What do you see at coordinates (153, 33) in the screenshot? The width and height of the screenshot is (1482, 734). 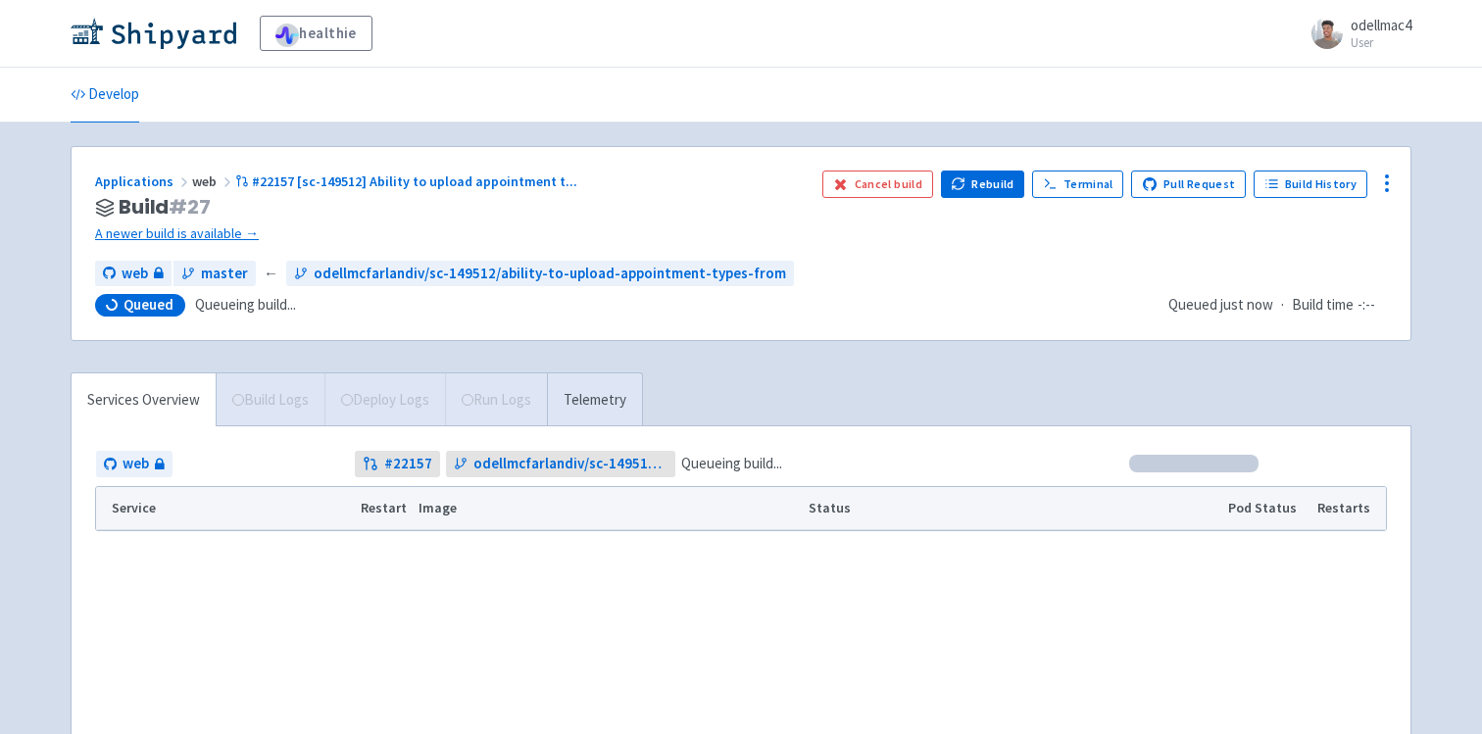 I see `img: Shipyard logo` at bounding box center [153, 33].